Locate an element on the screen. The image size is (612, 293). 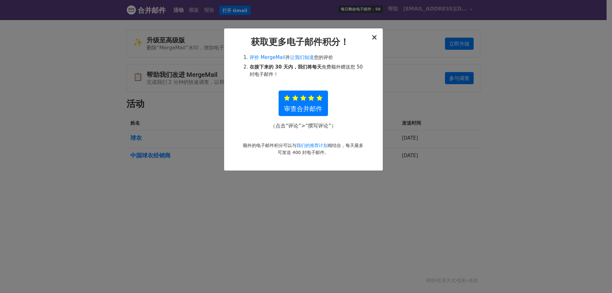
font: 我们的推荐计划 is located at coordinates (312, 145).